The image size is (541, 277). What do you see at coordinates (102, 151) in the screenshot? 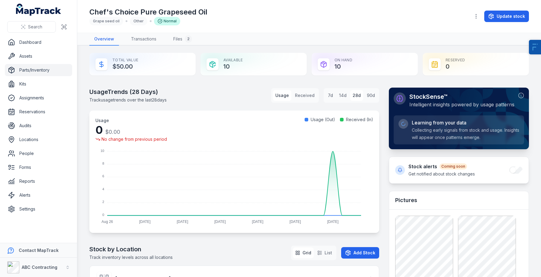
I see `tspan: 10` at bounding box center [102, 151].